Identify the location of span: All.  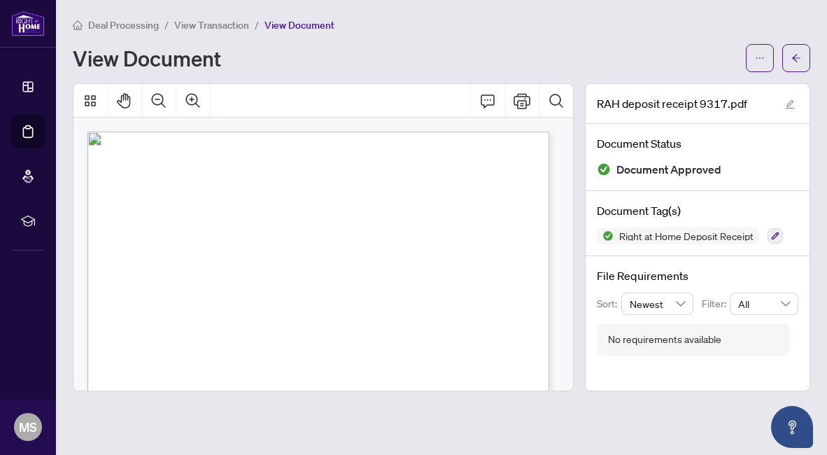
(764, 304).